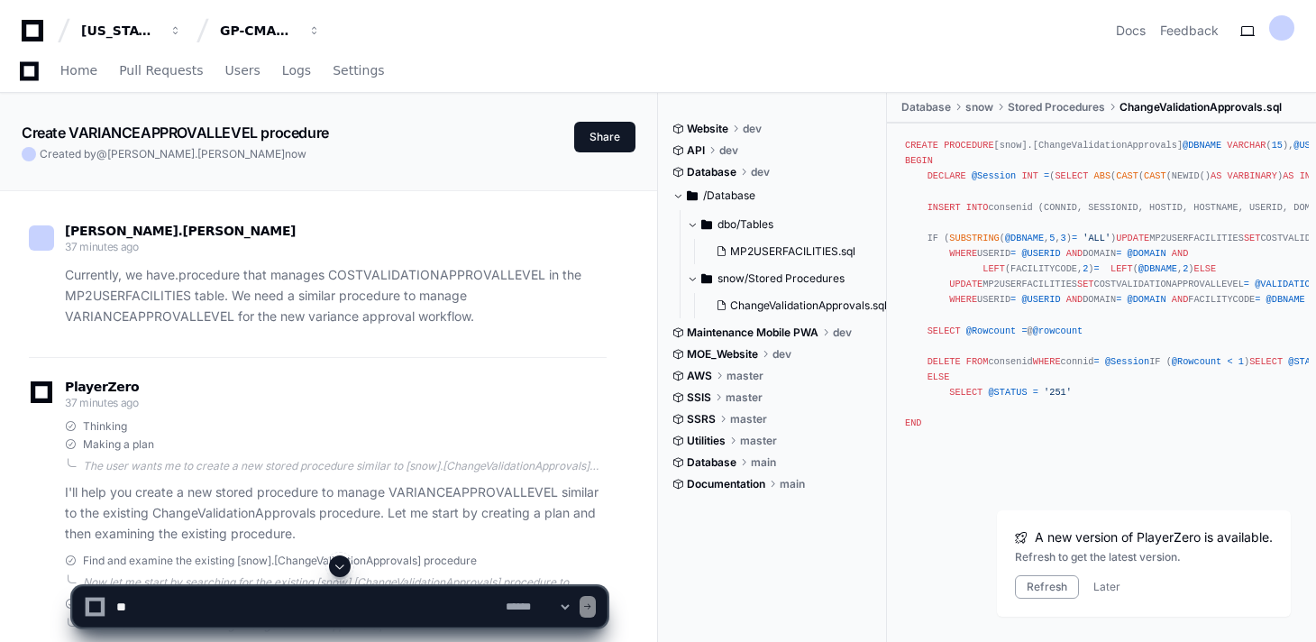 Image resolution: width=1316 pixels, height=642 pixels. I want to click on a: Logs, so click(297, 71).